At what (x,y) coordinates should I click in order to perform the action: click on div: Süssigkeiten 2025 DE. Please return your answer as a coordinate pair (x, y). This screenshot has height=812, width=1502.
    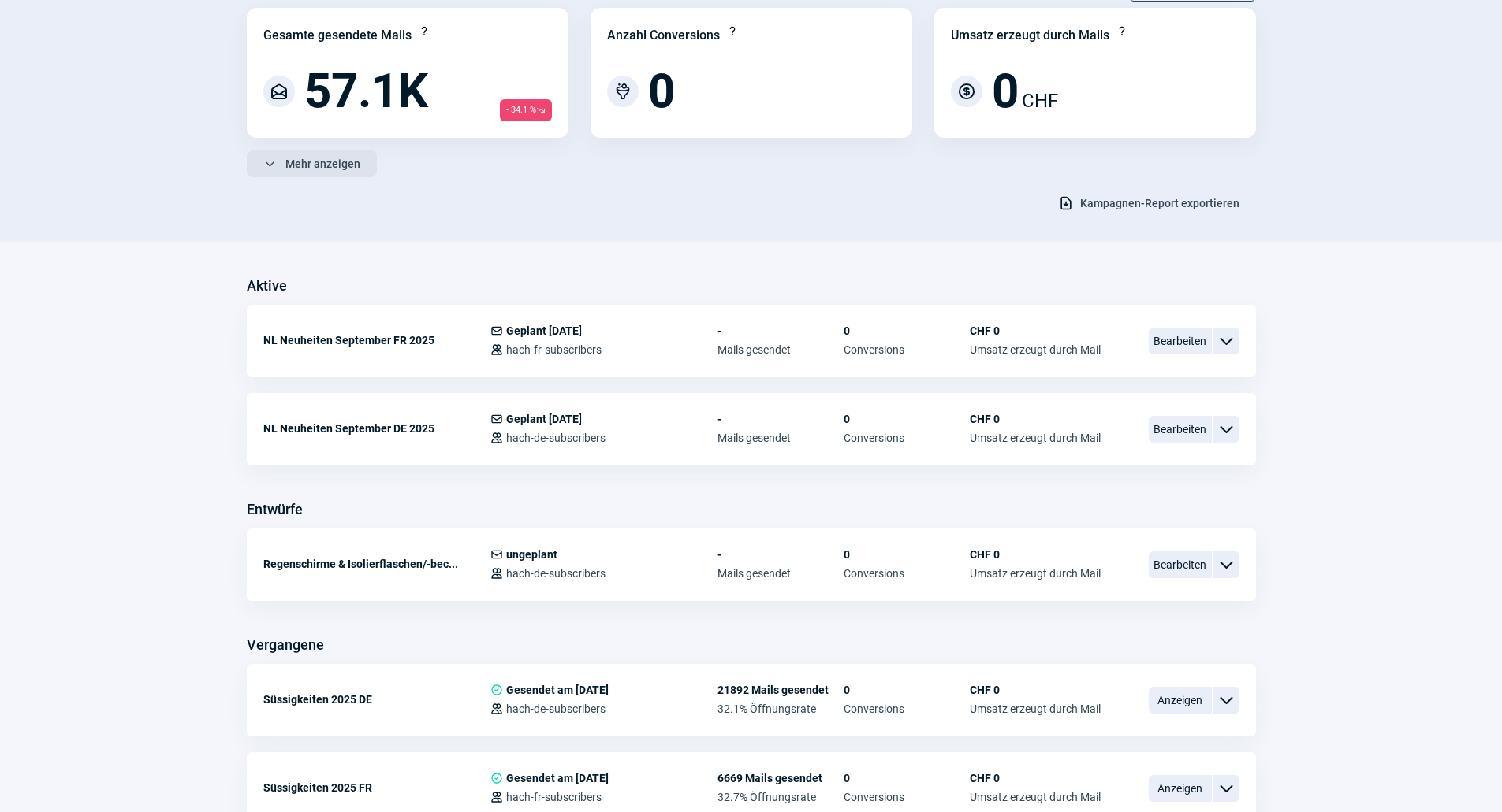
    Looking at the image, I should click on (377, 700).